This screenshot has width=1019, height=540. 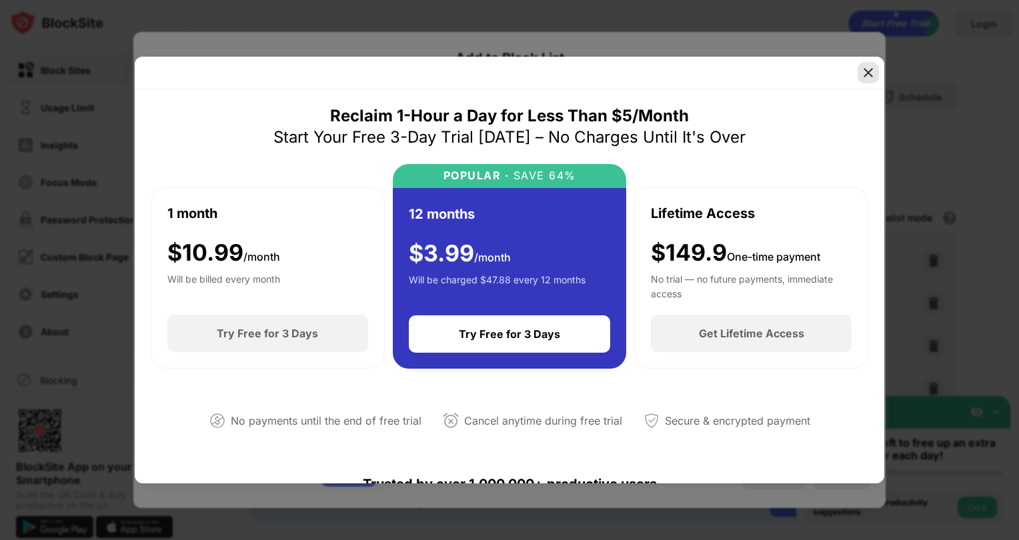 What do you see at coordinates (451, 421) in the screenshot?
I see `img: cancel-anytime` at bounding box center [451, 421].